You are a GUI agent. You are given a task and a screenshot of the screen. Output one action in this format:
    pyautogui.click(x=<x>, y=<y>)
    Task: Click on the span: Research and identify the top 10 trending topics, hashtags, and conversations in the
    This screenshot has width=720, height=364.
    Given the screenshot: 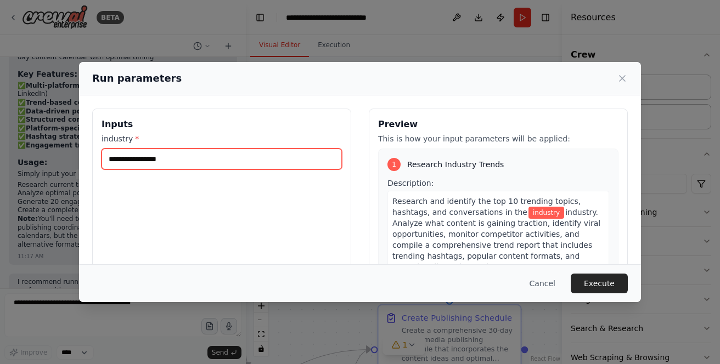 What is the action you would take?
    pyautogui.click(x=486, y=207)
    